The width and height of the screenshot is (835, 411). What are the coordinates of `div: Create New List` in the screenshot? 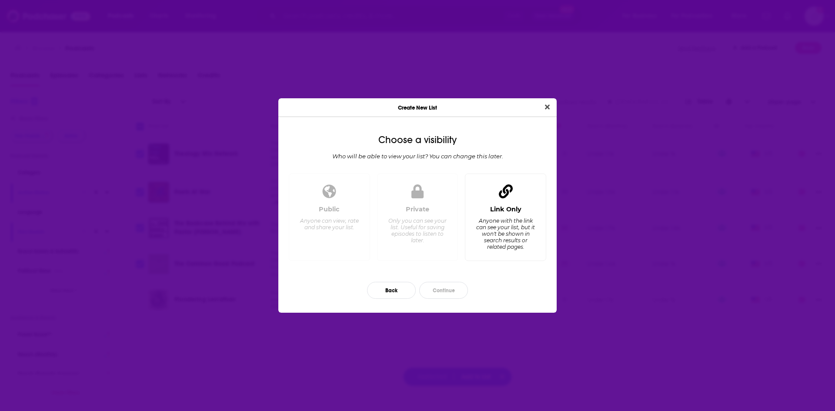 It's located at (418, 107).